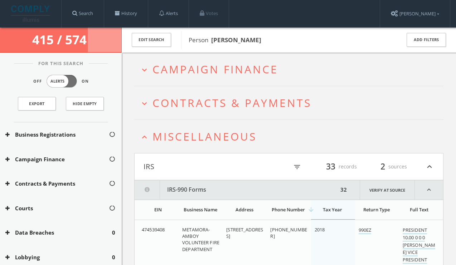 The width and height of the screenshot is (456, 265). What do you see at coordinates (288, 210) in the screenshot?
I see `div: Phone Number` at bounding box center [288, 210].